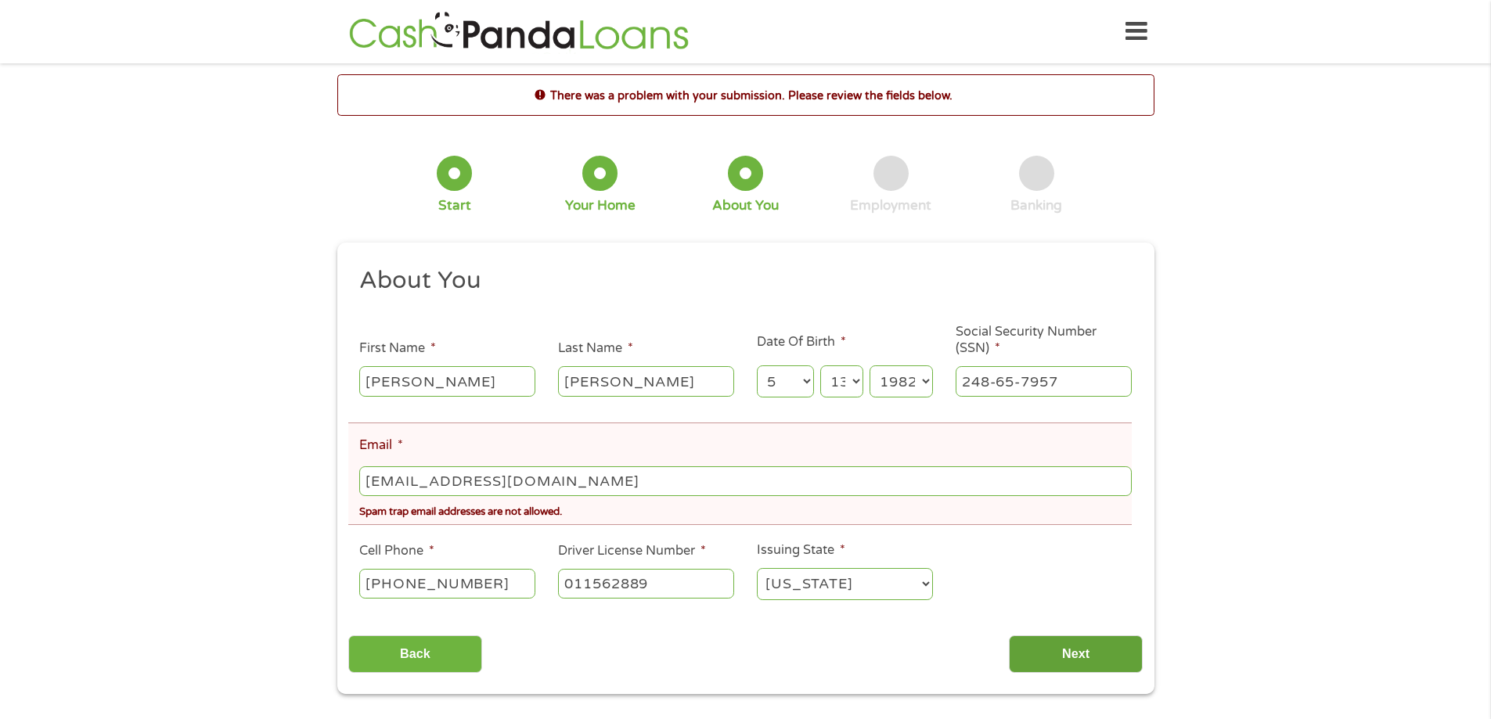 Image resolution: width=1491 pixels, height=719 pixels. I want to click on div: Employment, so click(890, 206).